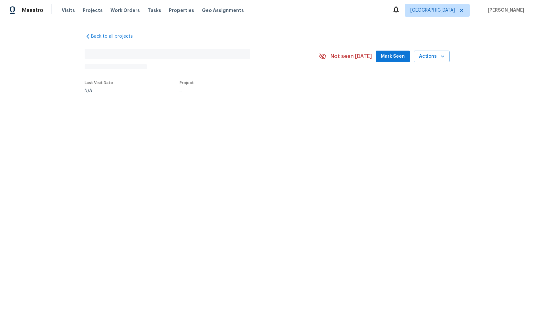 This screenshot has width=534, height=331. Describe the element at coordinates (125, 10) in the screenshot. I see `span: Work Orders` at that location.